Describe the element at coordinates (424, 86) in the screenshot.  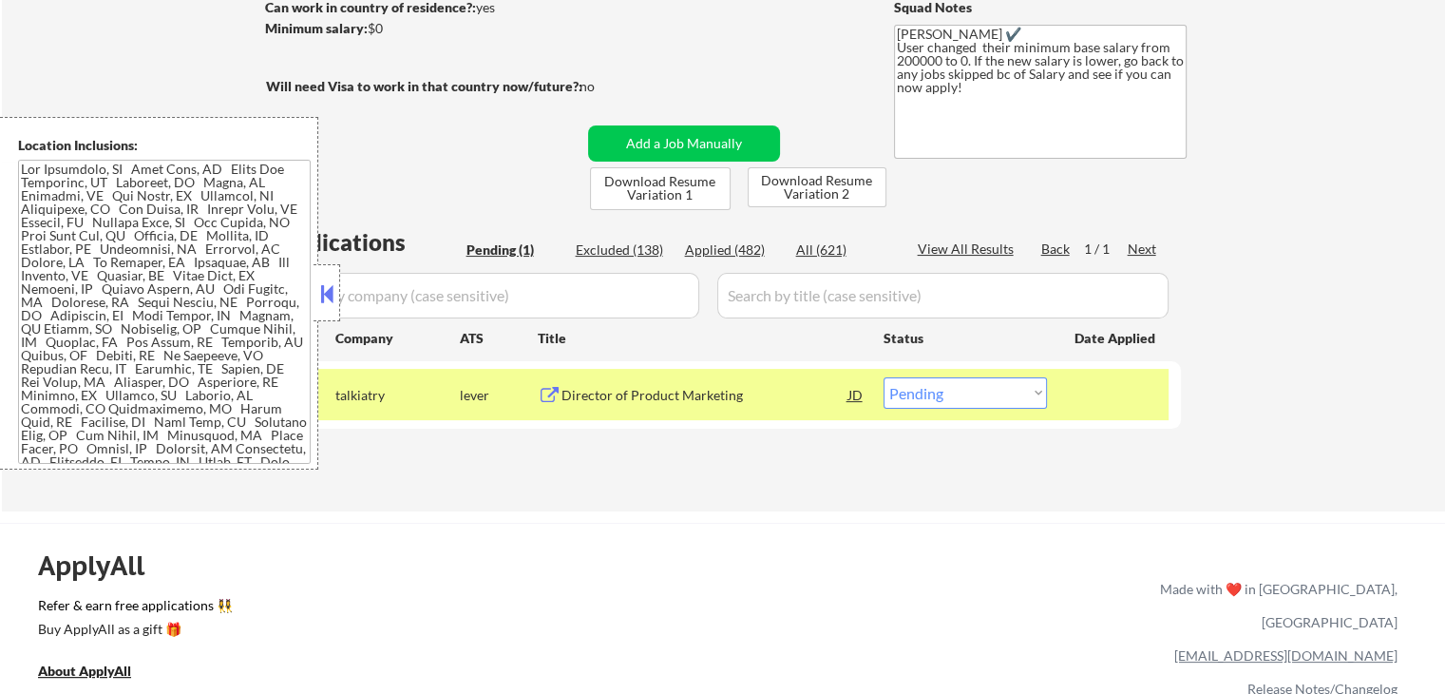
I see `strong: Will need Visa to work in that country now/future?:` at that location.